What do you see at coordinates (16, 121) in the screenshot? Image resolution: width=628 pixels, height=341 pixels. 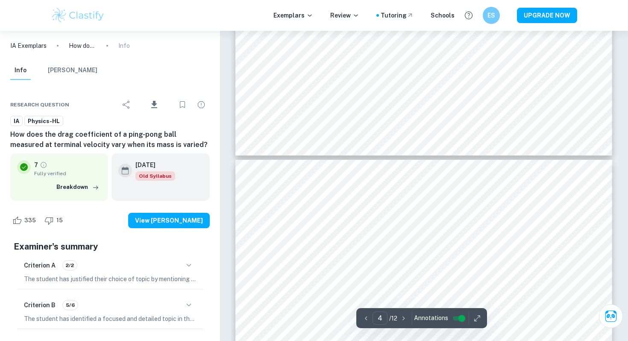 I see `span: IA` at bounding box center [16, 121].